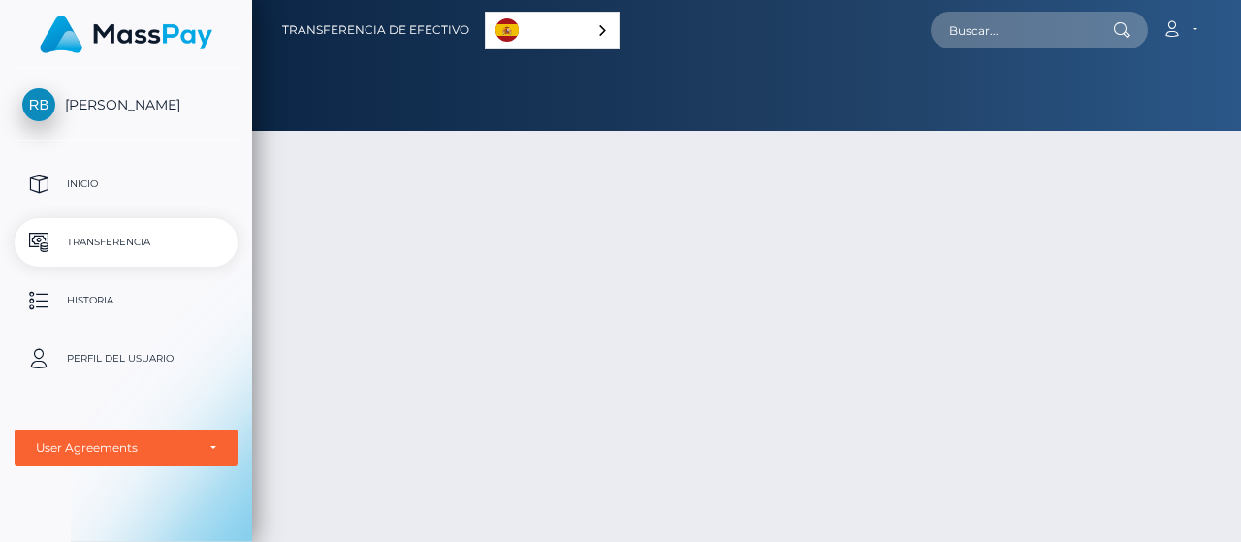 The image size is (1241, 542). What do you see at coordinates (126, 242) in the screenshot?
I see `p: Transferencia` at bounding box center [126, 242].